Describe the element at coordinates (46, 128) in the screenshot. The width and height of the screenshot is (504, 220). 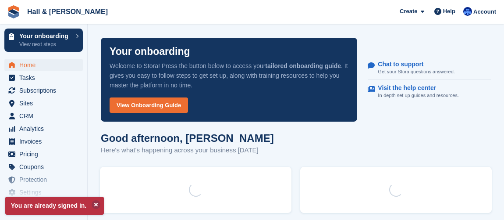
I see `span: Analytics` at that location.